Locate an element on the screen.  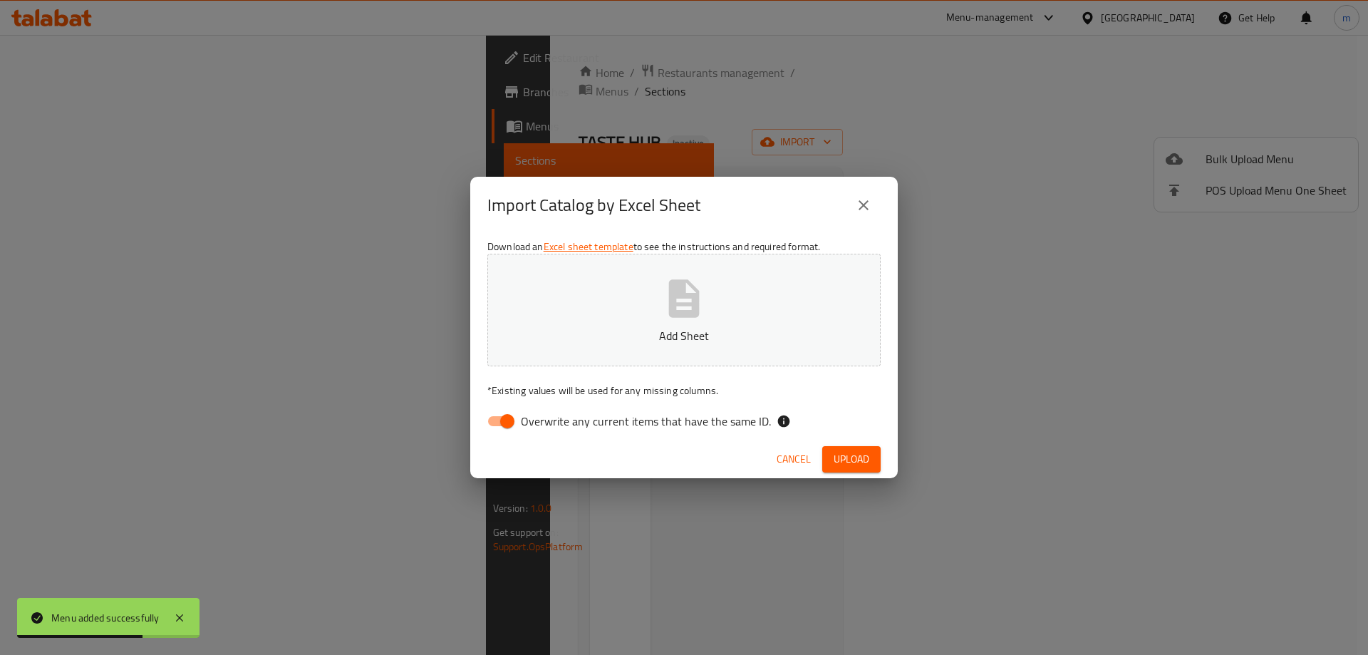
span: Upload is located at coordinates (852, 459).